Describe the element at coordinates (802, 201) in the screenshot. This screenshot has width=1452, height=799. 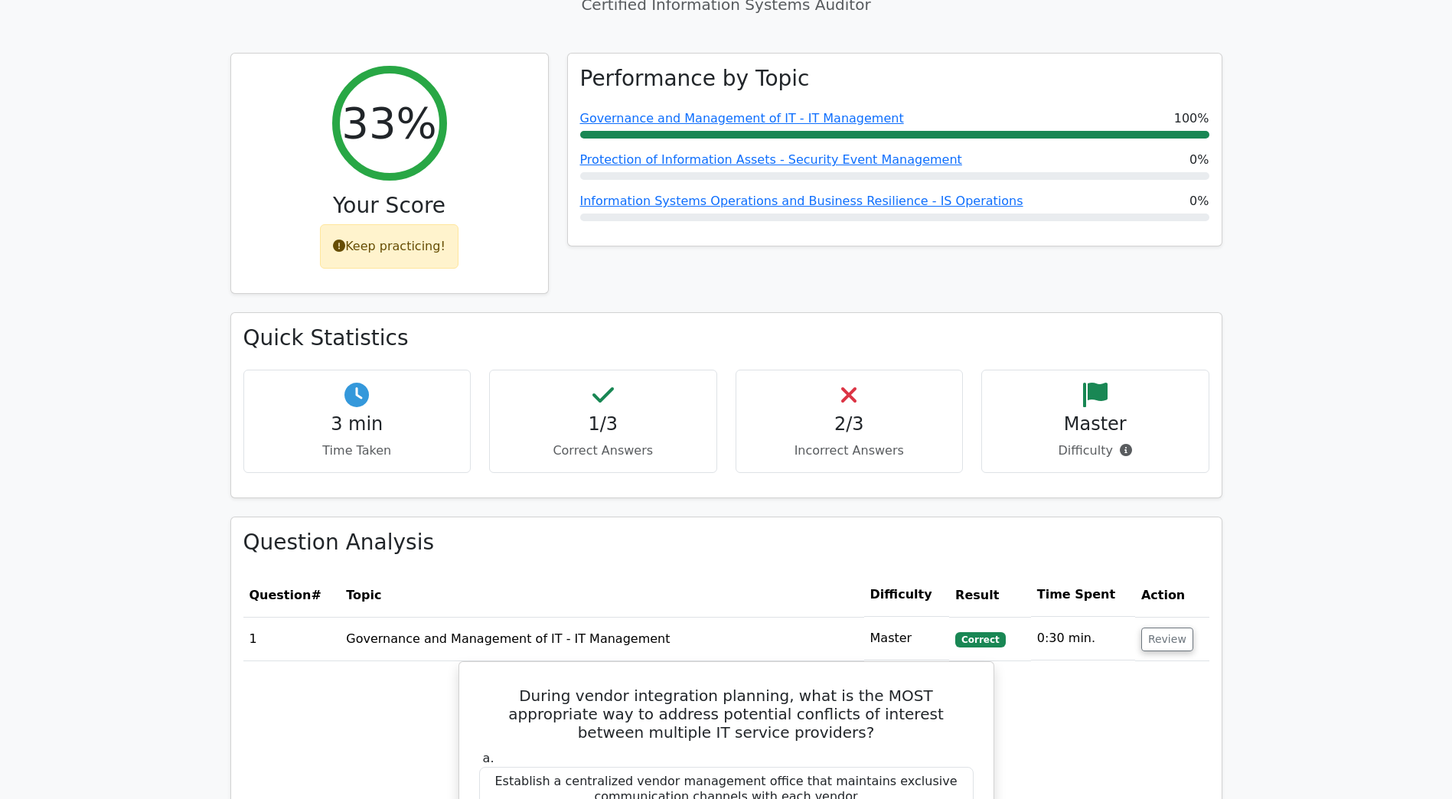
I see `a: Information Systems Operations and Business Resilience - IS Operations` at that location.